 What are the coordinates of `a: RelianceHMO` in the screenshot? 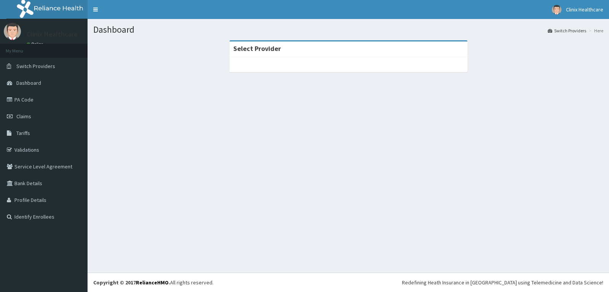 It's located at (152, 283).